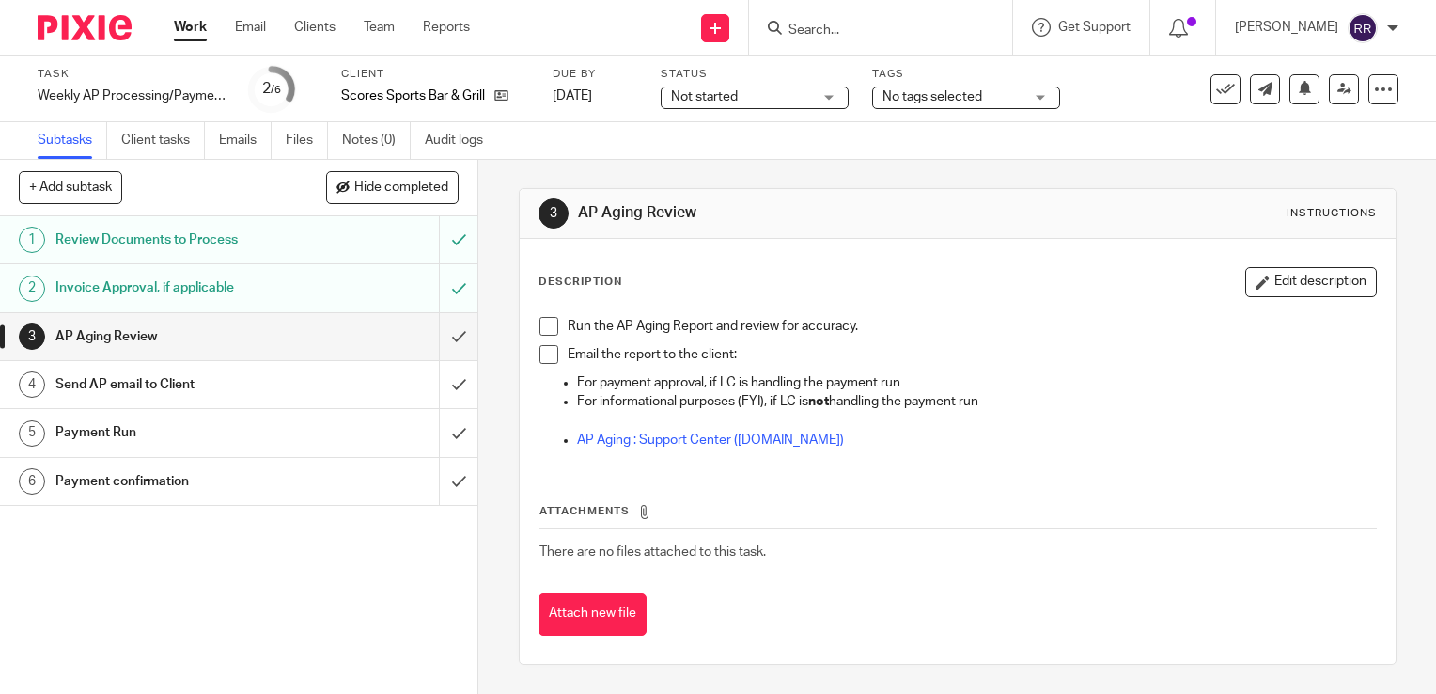  Describe the element at coordinates (245, 140) in the screenshot. I see `a: Emails` at that location.